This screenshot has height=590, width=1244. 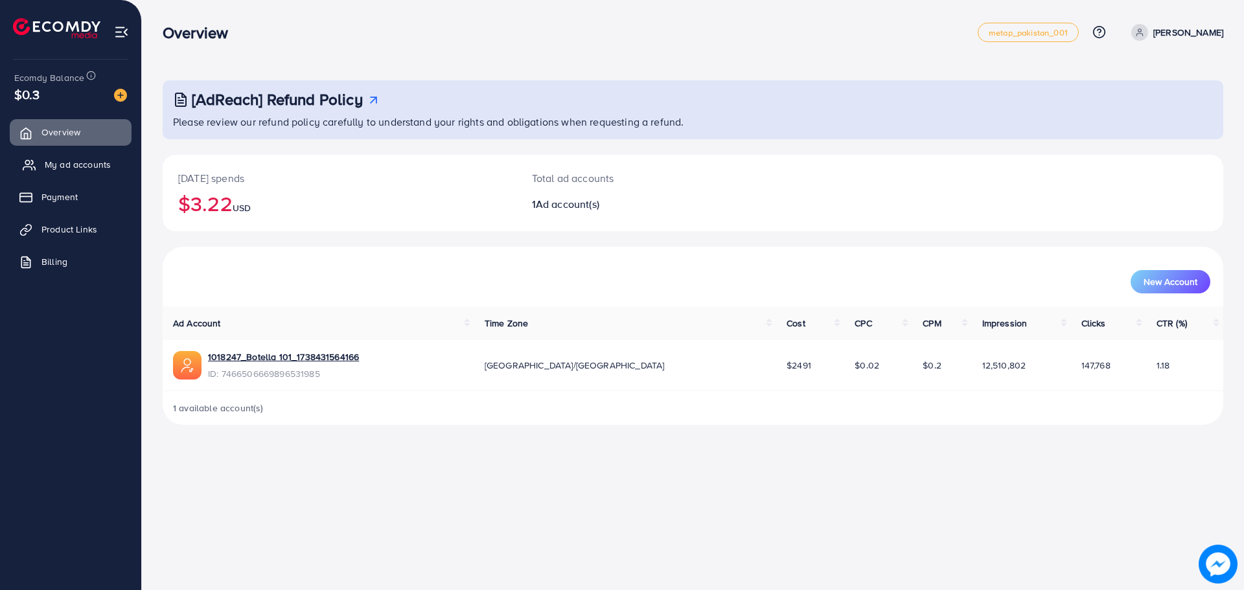 I want to click on span: ID: 7466506669896531985, so click(x=283, y=374).